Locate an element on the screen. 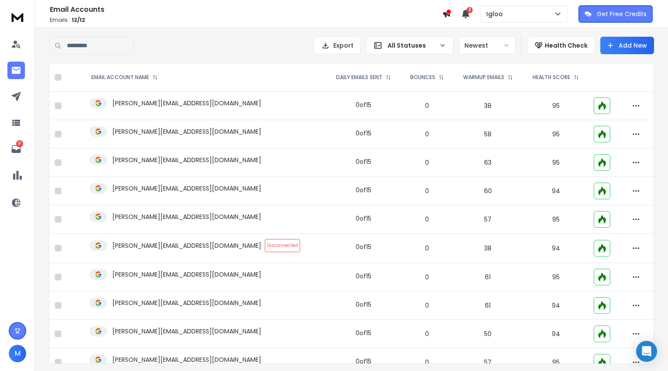  span: 12 / 12 is located at coordinates (78, 20).